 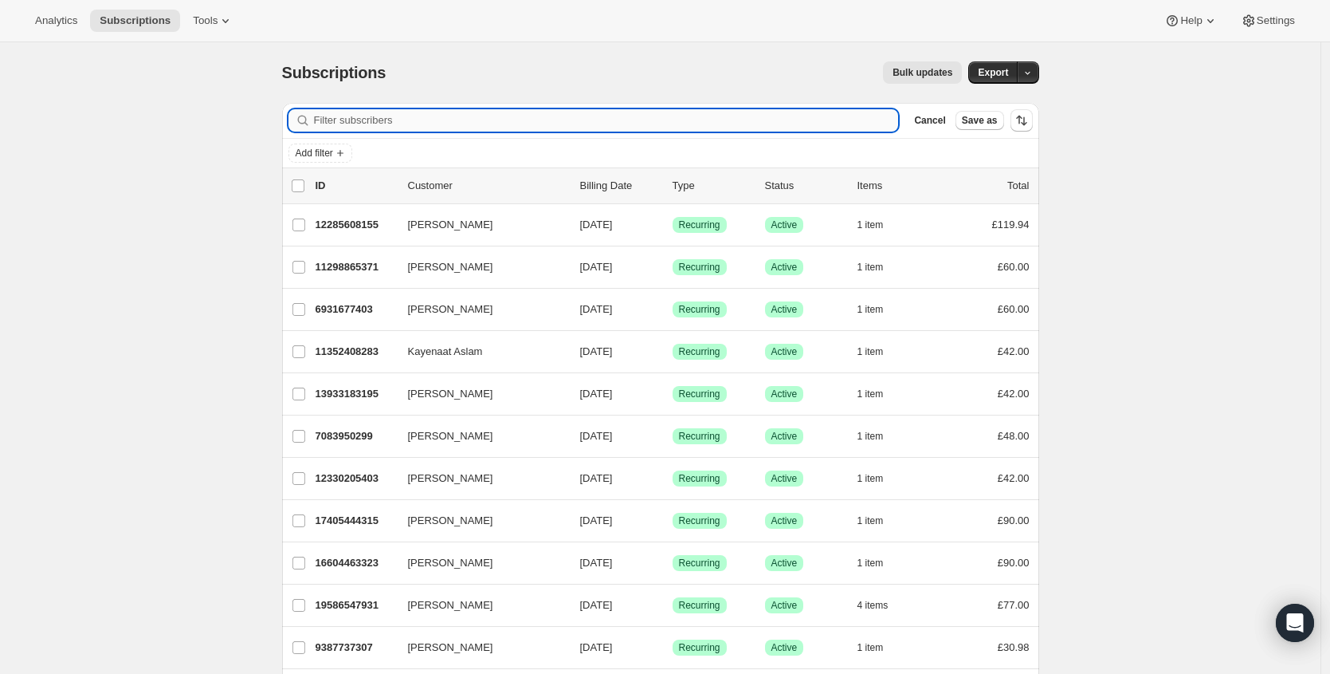 What do you see at coordinates (356, 352) in the screenshot?
I see `p: 11352408283` at bounding box center [356, 352].